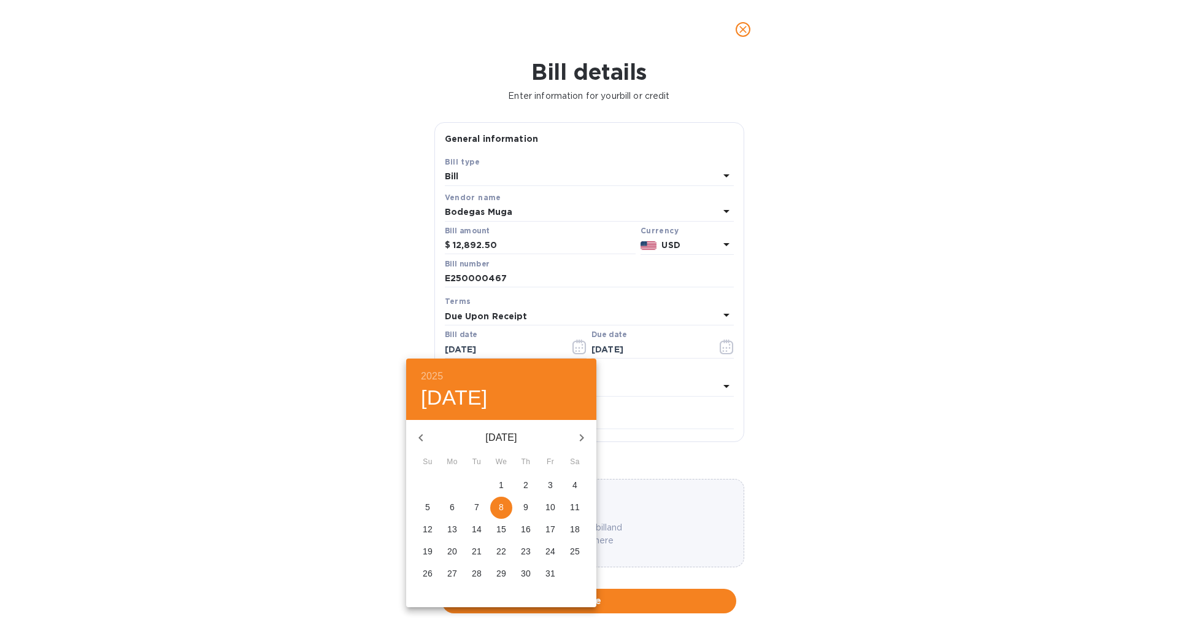 The height and width of the screenshot is (633, 1178). I want to click on button: 19, so click(428, 552).